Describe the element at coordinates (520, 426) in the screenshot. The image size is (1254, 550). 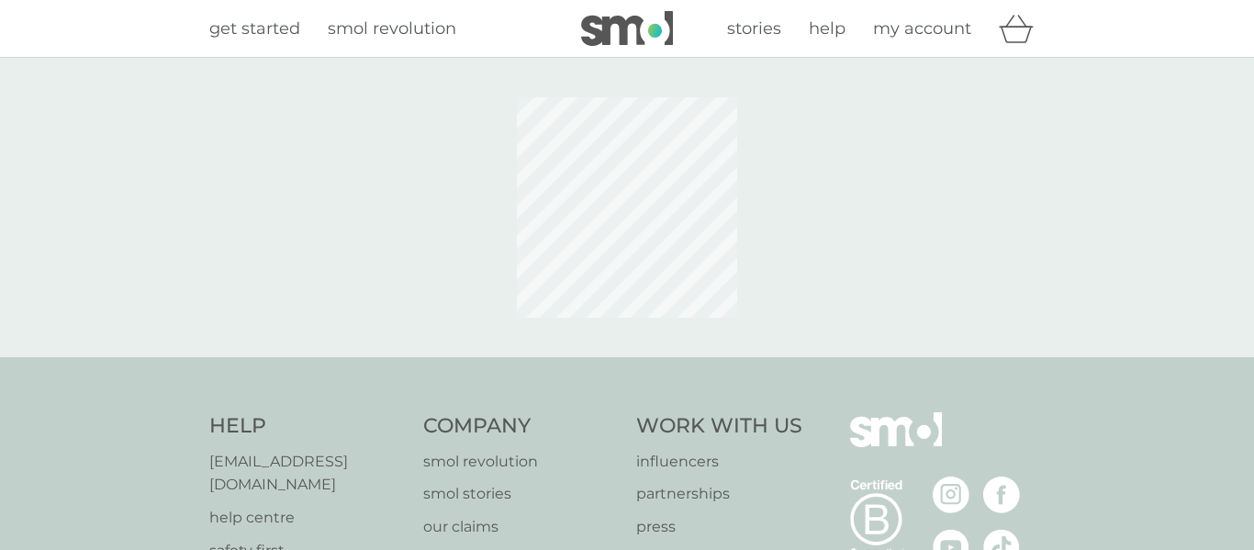
I see `h4: Company` at that location.